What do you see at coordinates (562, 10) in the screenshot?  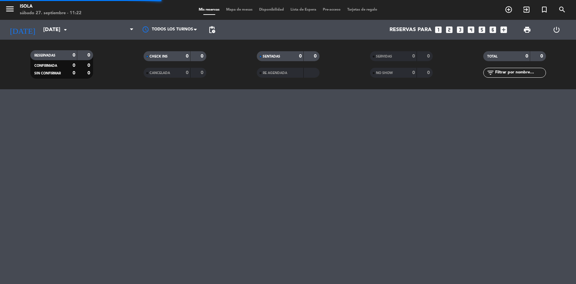 I see `i: search` at bounding box center [562, 10].